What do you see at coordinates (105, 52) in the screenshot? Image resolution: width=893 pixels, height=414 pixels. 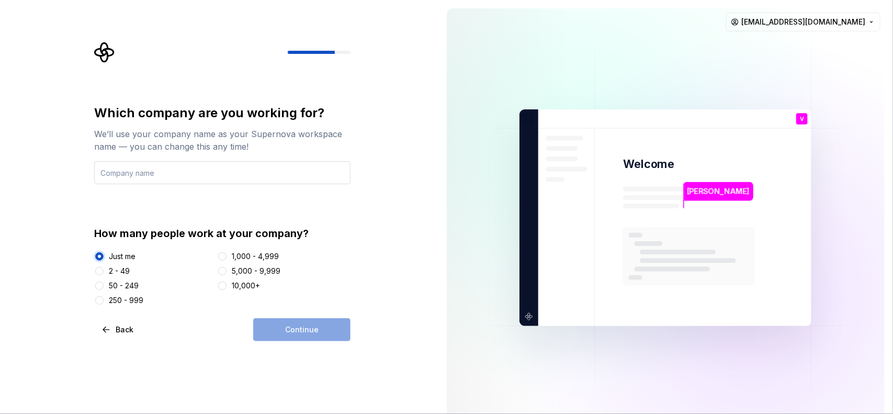 I see `svg: Supernova Logo` at bounding box center [105, 52].